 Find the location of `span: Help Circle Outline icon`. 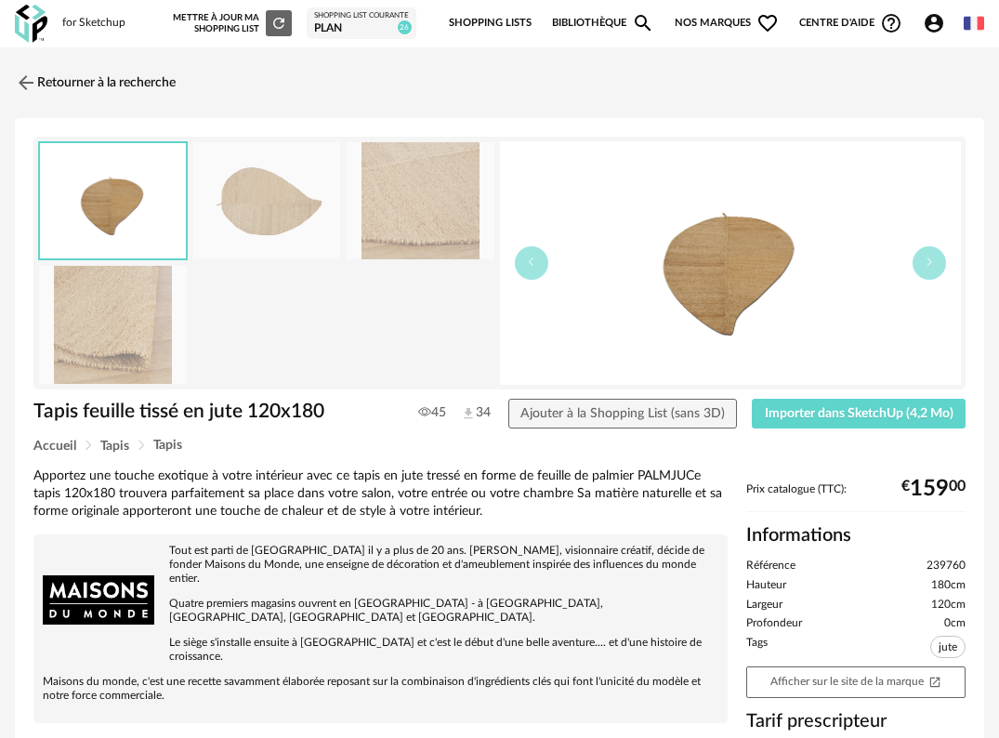

span: Help Circle Outline icon is located at coordinates (891, 23).